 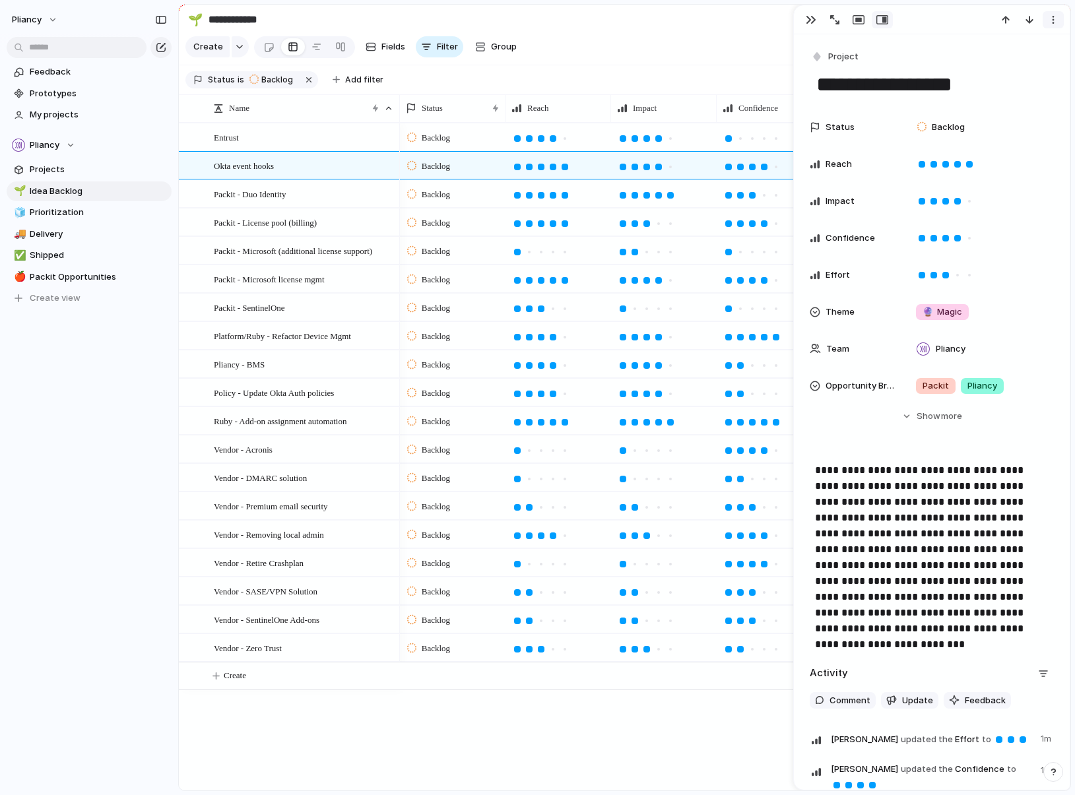 I want to click on span: Project, so click(x=843, y=57).